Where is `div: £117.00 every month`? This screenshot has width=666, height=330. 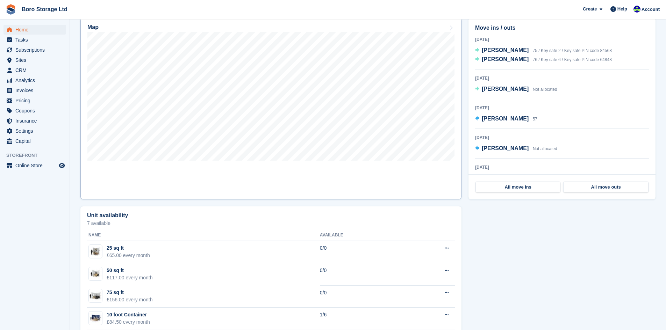 div: £117.00 every month is located at coordinates (130, 278).